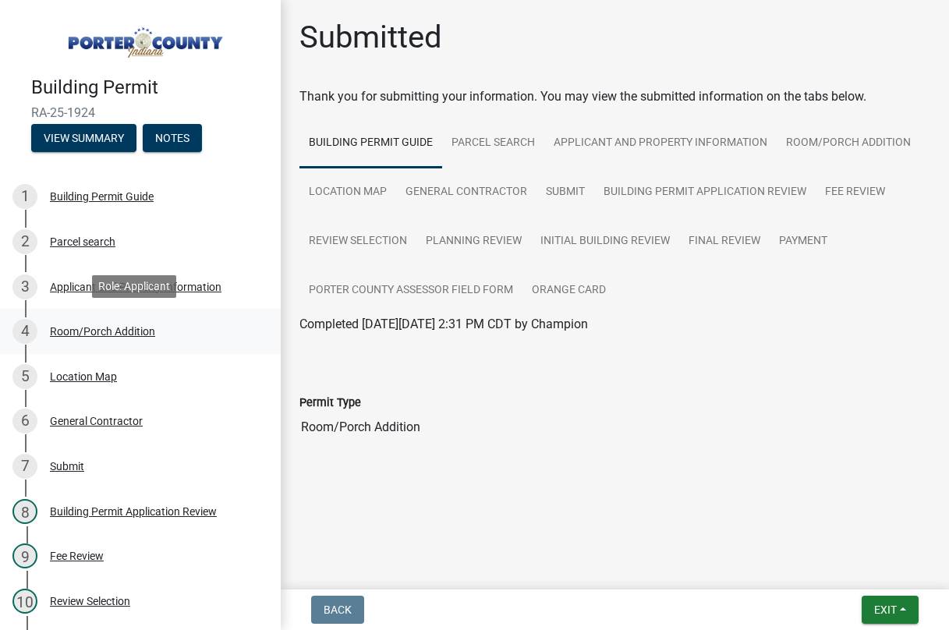  What do you see at coordinates (25, 332) in the screenshot?
I see `div: 4` at bounding box center [25, 332].